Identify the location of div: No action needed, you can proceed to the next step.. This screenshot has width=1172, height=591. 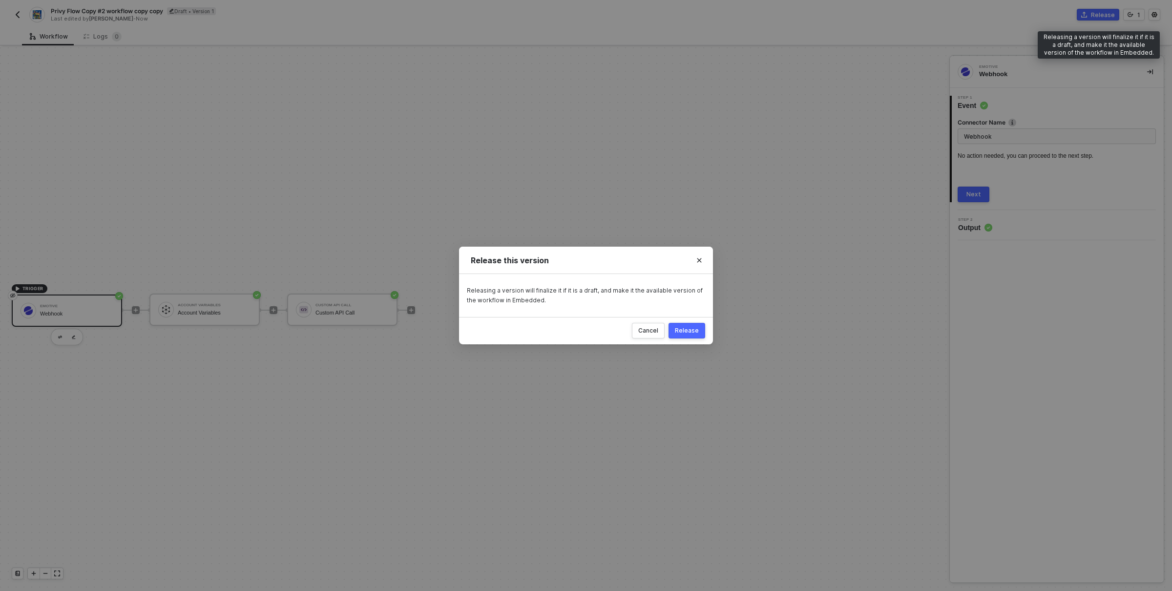
(1057, 156).